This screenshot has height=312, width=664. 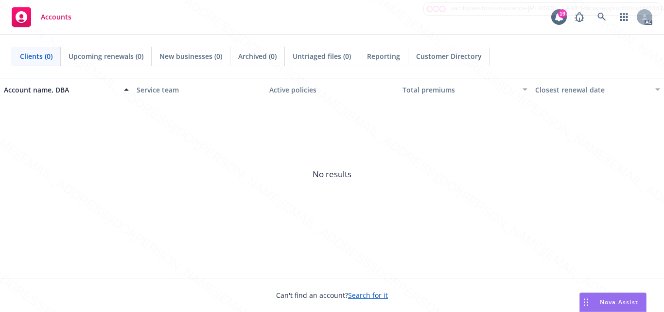 I want to click on span: Clients (0), so click(x=36, y=56).